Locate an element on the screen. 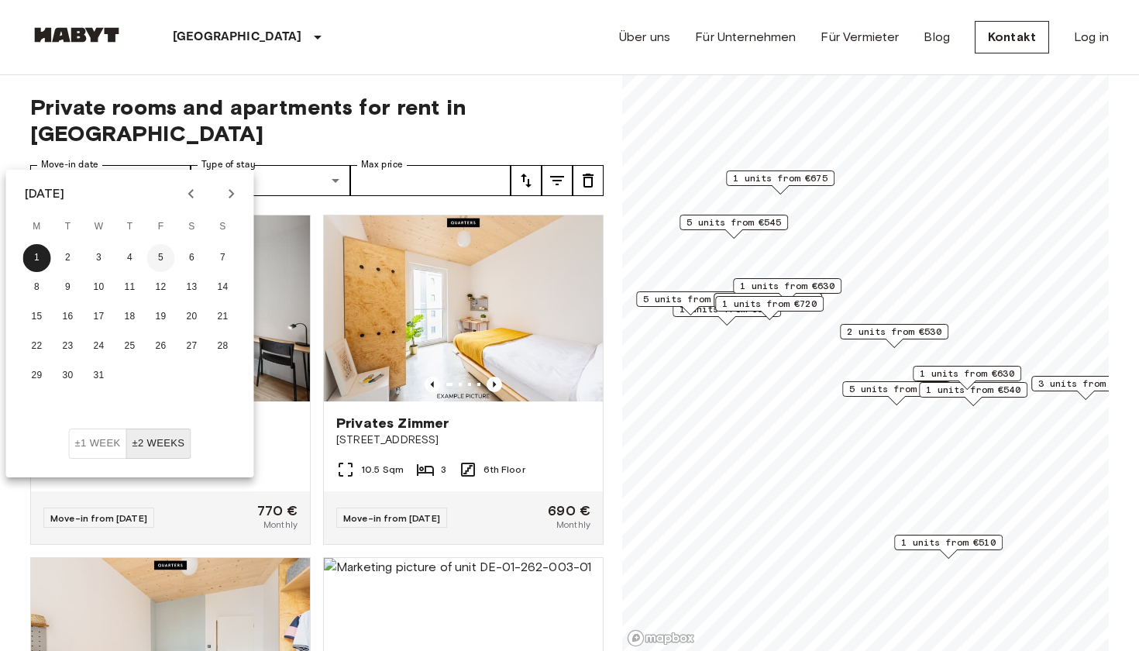 This screenshot has height=651, width=1139. a: Mapbox logo is located at coordinates (661, 638).